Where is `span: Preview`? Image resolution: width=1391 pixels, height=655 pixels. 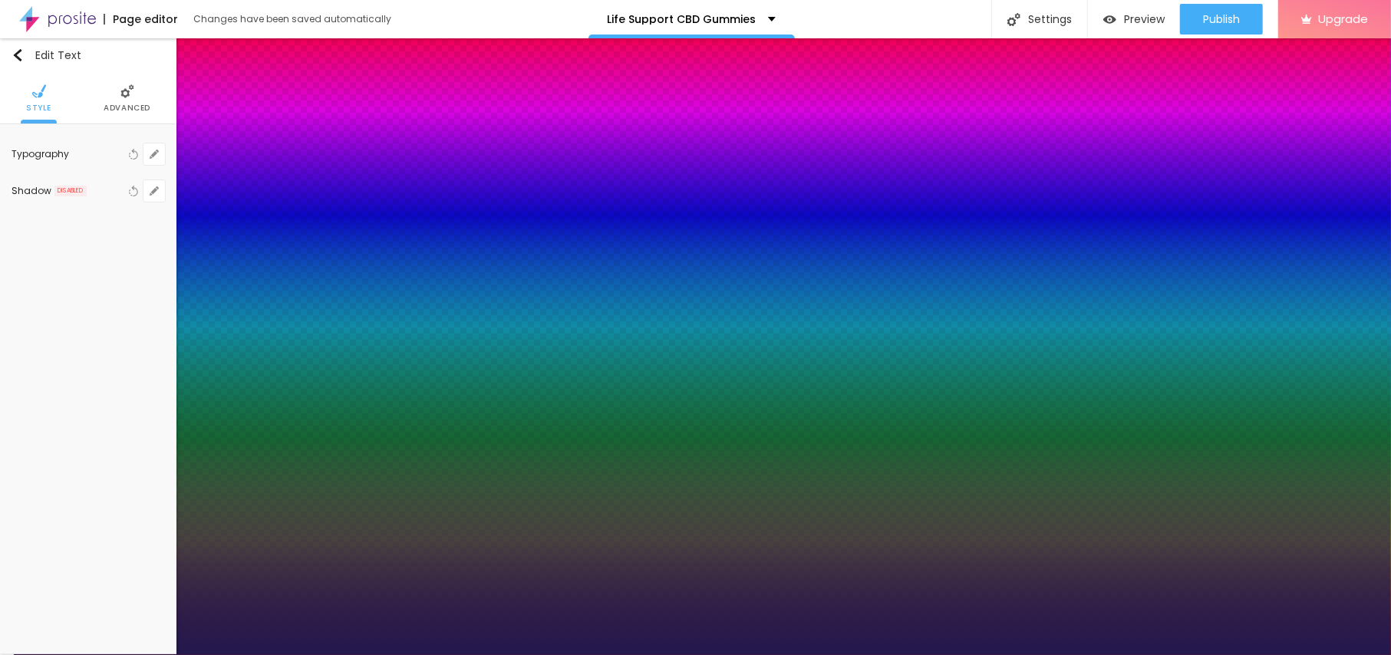
span: Preview is located at coordinates (1144, 19).